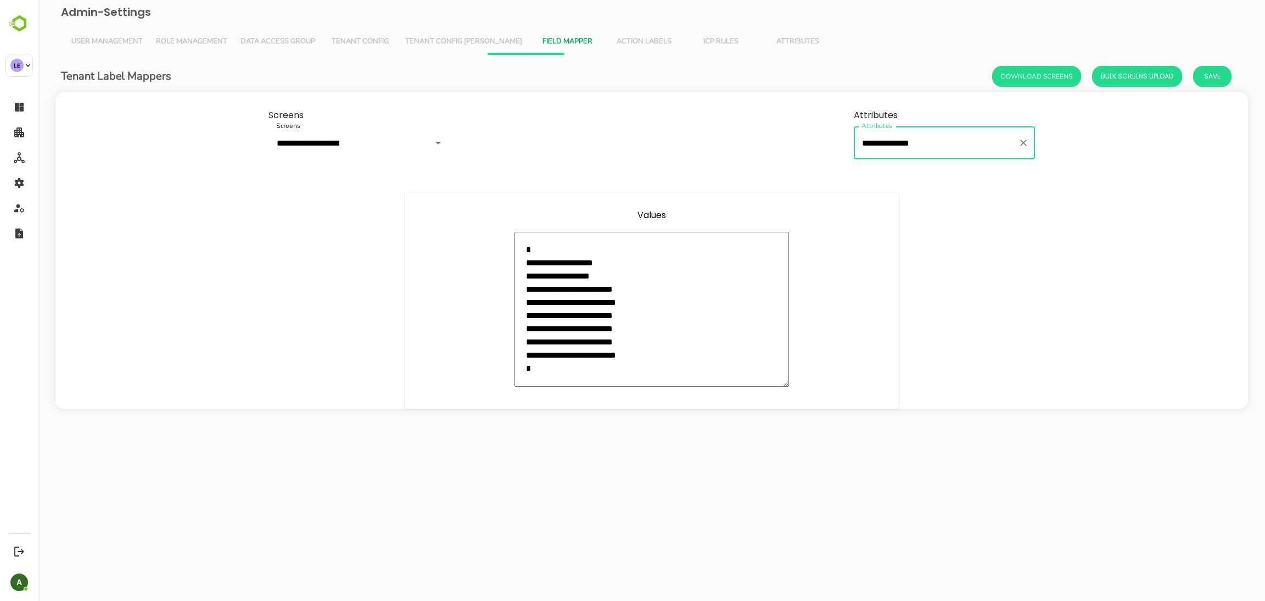  Describe the element at coordinates (1174, 76) in the screenshot. I see `span: Save` at that location.